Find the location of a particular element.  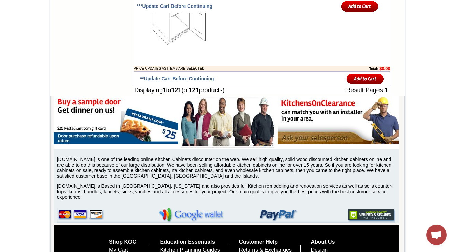

a: Price Sheet View in PDF Format is located at coordinates (31, 4).